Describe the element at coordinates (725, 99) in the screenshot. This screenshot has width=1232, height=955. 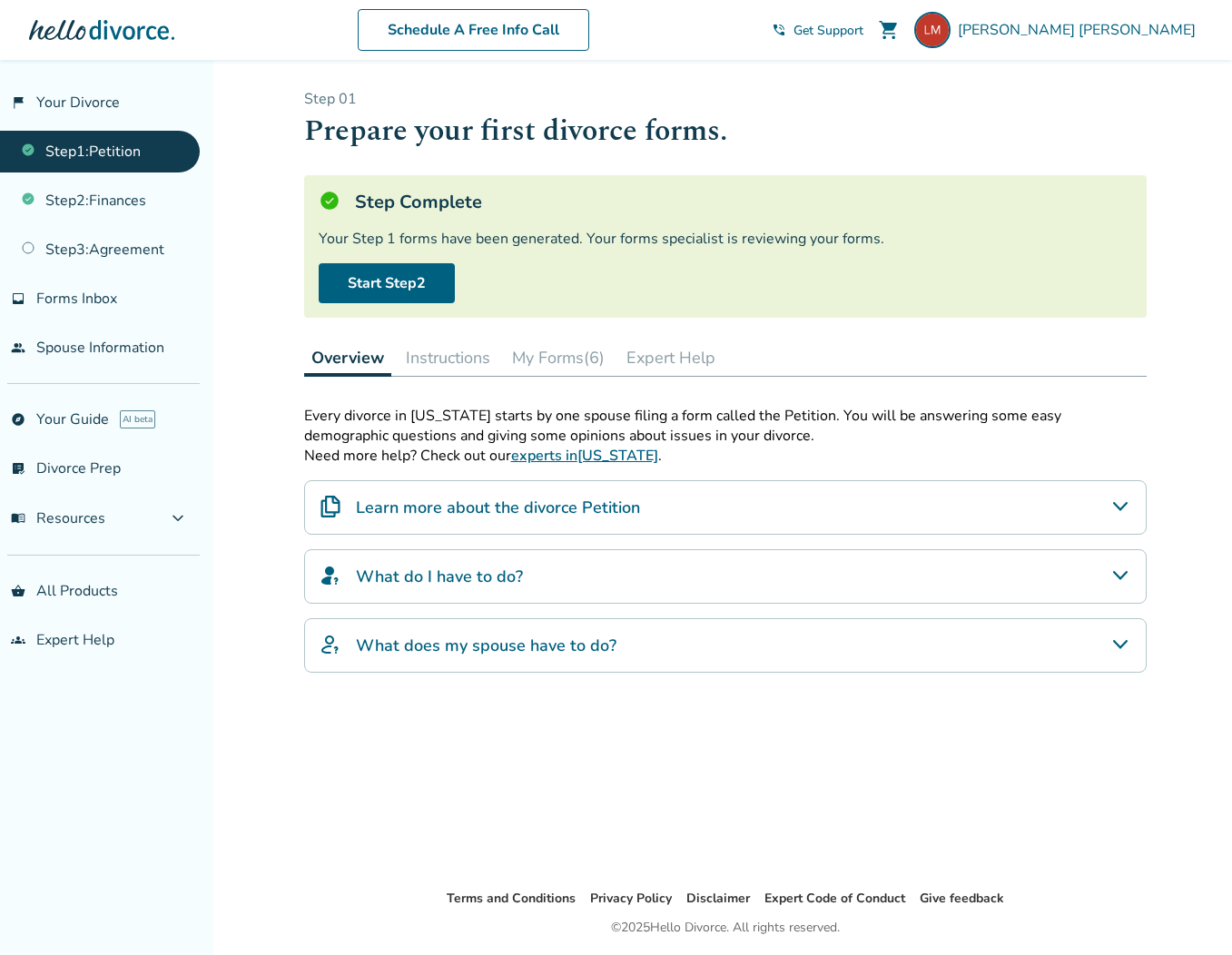
I see `p: Step 0 1` at that location.